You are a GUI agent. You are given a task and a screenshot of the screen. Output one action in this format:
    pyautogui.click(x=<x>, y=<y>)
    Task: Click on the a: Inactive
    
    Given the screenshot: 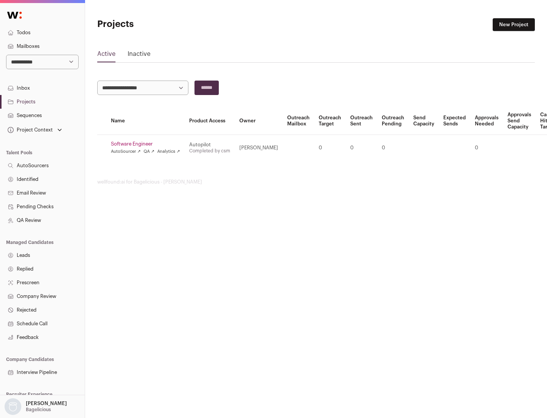 What is the action you would take?
    pyautogui.click(x=139, y=55)
    